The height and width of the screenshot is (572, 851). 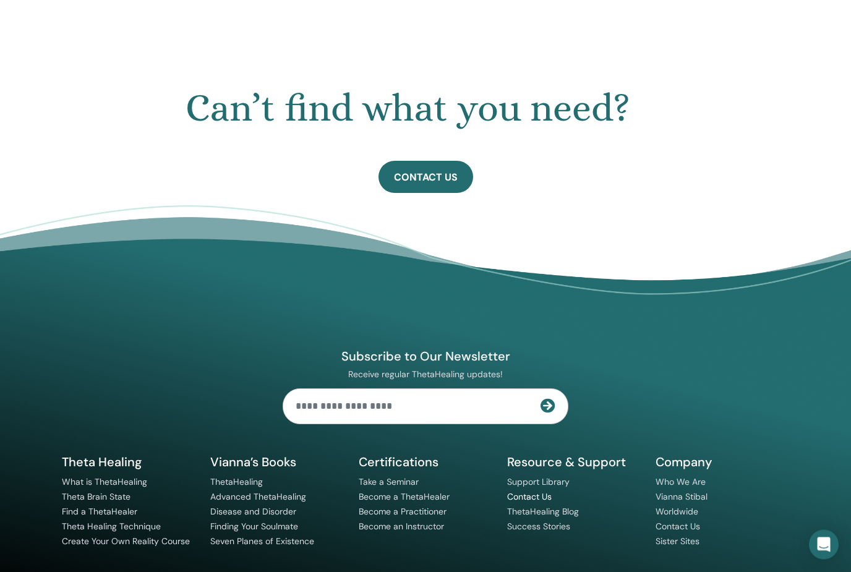 I want to click on h5: Resource & Support, so click(x=574, y=462).